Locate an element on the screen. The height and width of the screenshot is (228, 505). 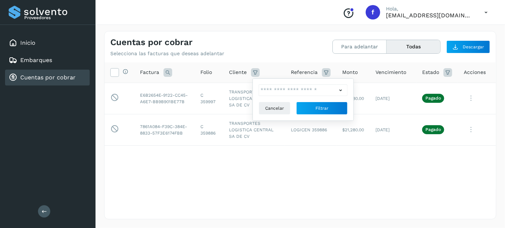
div: Embarques is located at coordinates (47, 60).